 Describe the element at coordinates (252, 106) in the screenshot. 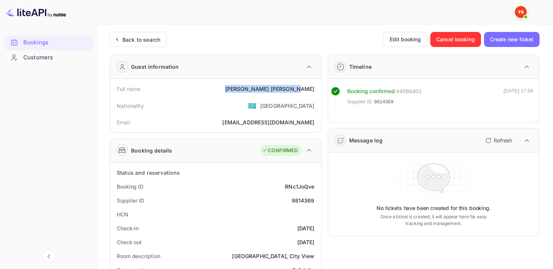

I see `span: United States` at that location.